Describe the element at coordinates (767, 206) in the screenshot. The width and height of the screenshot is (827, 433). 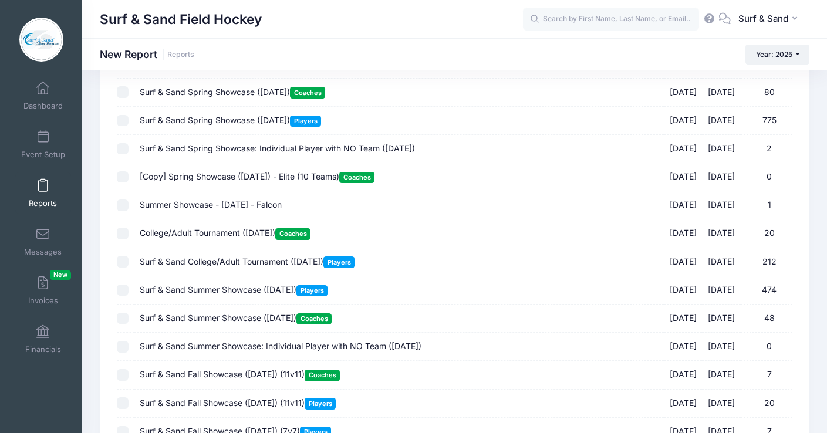
I see `td: 1` at that location.